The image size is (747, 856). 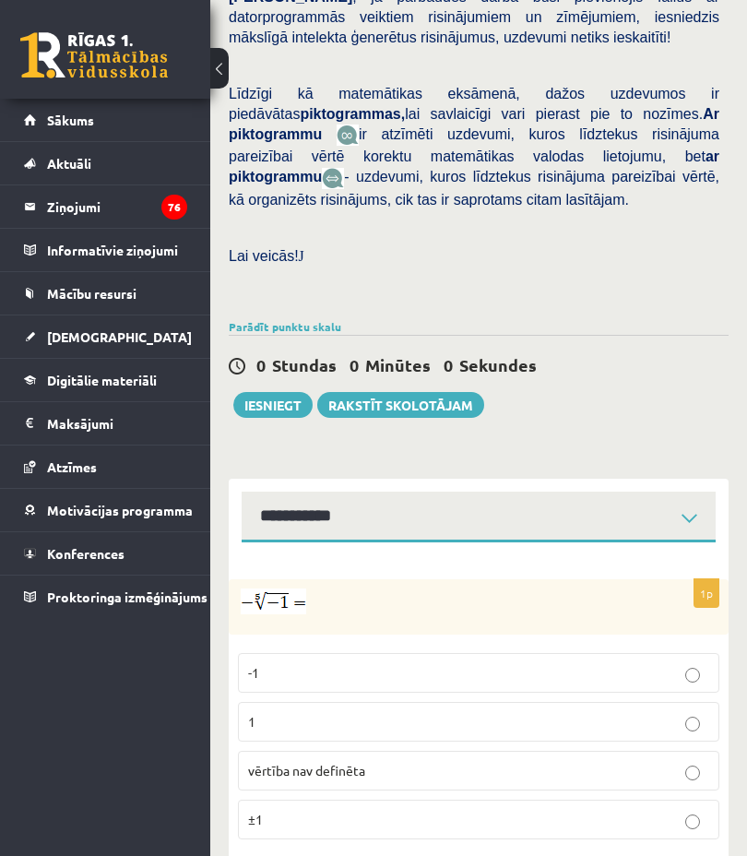 I want to click on span: Sākums, so click(x=70, y=120).